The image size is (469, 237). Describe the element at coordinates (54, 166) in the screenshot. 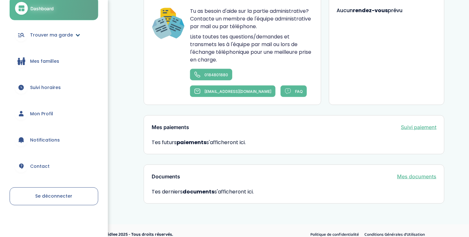

I see `a: Contact` at that location.